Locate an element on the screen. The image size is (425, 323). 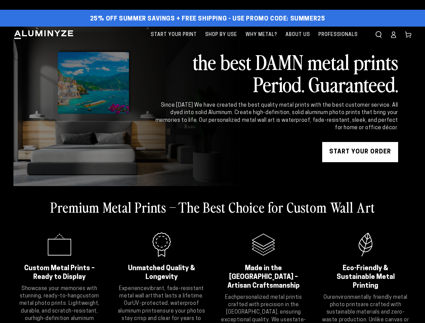
h2: the best DAMN metal prints Period. Guaranteed. is located at coordinates (276, 73).